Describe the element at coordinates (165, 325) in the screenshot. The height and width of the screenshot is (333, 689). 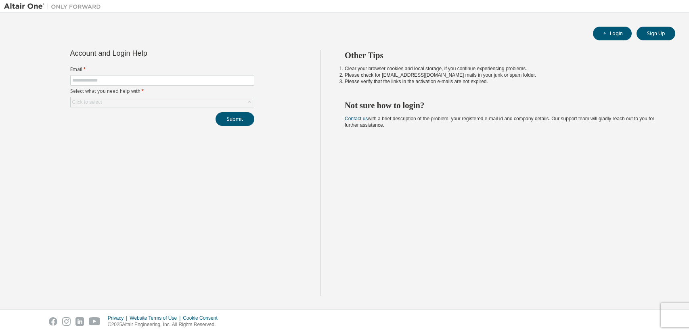
I see `p: © 2025 Altair Engineering, Inc. All Rights Reserved.` at that location.